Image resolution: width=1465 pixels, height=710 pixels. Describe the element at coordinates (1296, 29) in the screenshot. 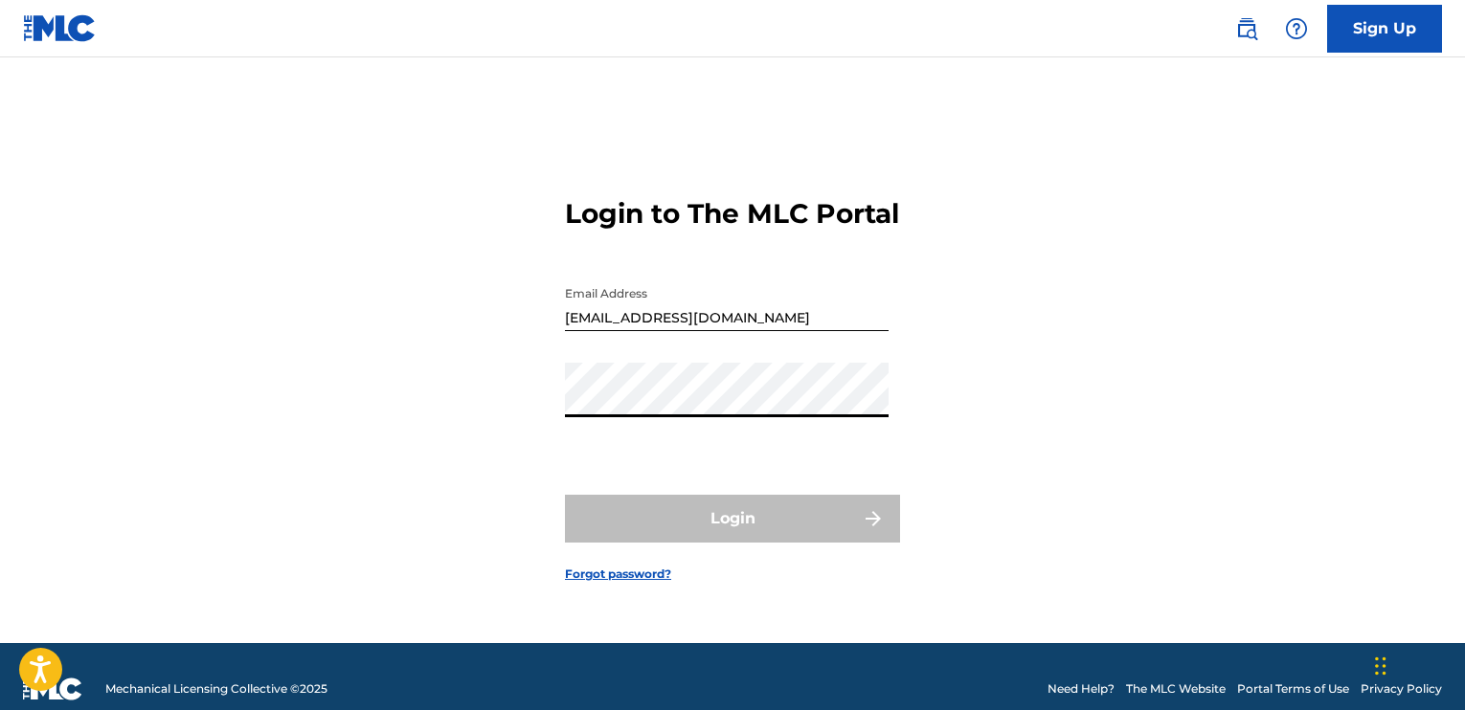

I see `img: help` at that location.